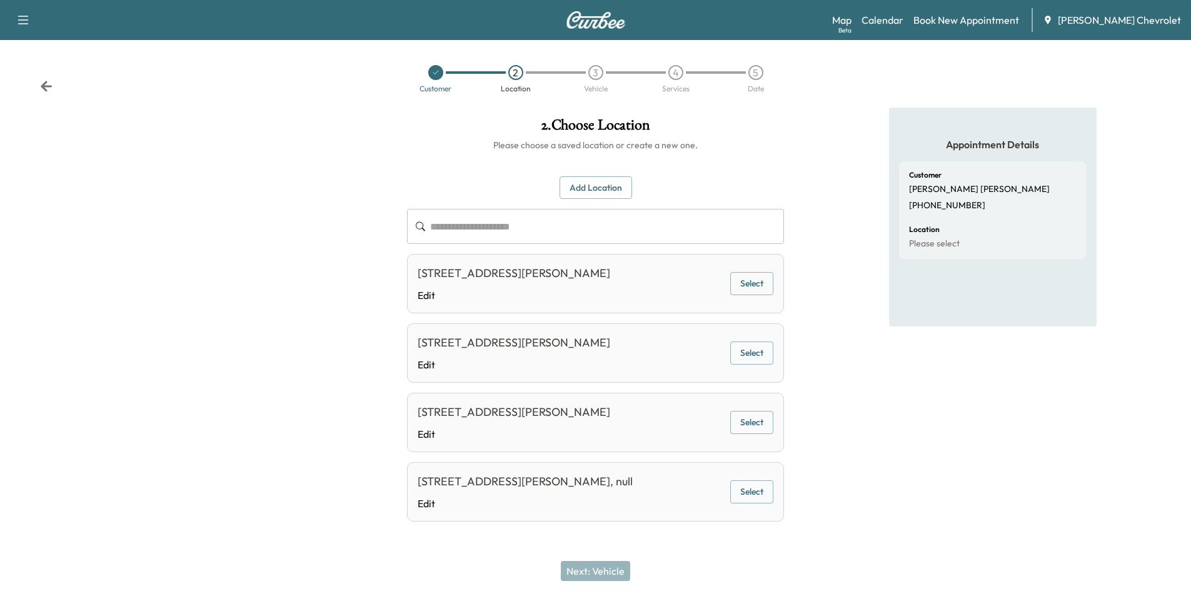 Image resolution: width=1191 pixels, height=596 pixels. Describe the element at coordinates (596, 73) in the screenshot. I see `div: 3` at that location.